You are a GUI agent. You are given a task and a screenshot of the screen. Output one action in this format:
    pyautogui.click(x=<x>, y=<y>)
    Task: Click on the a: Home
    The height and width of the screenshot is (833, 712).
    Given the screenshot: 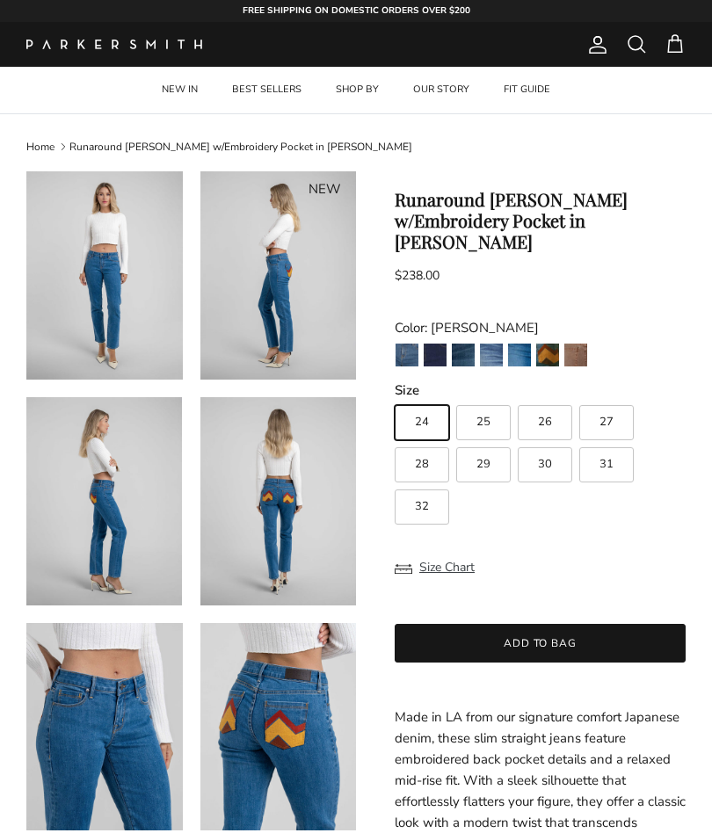 What is the action you would take?
    pyautogui.click(x=40, y=147)
    